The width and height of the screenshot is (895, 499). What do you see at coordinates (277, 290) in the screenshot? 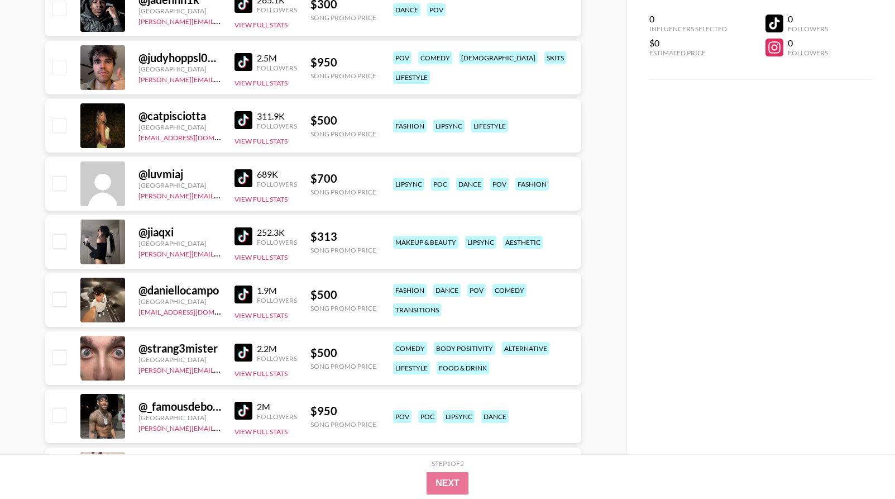
I see `div: 1.9M` at bounding box center [277, 290].